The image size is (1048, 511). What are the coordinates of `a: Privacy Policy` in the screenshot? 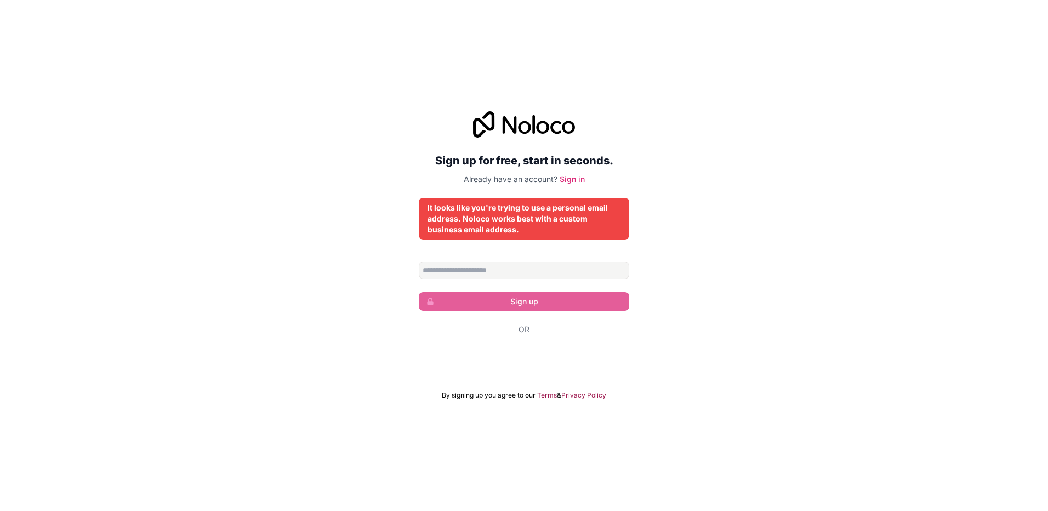 It's located at (584, 395).